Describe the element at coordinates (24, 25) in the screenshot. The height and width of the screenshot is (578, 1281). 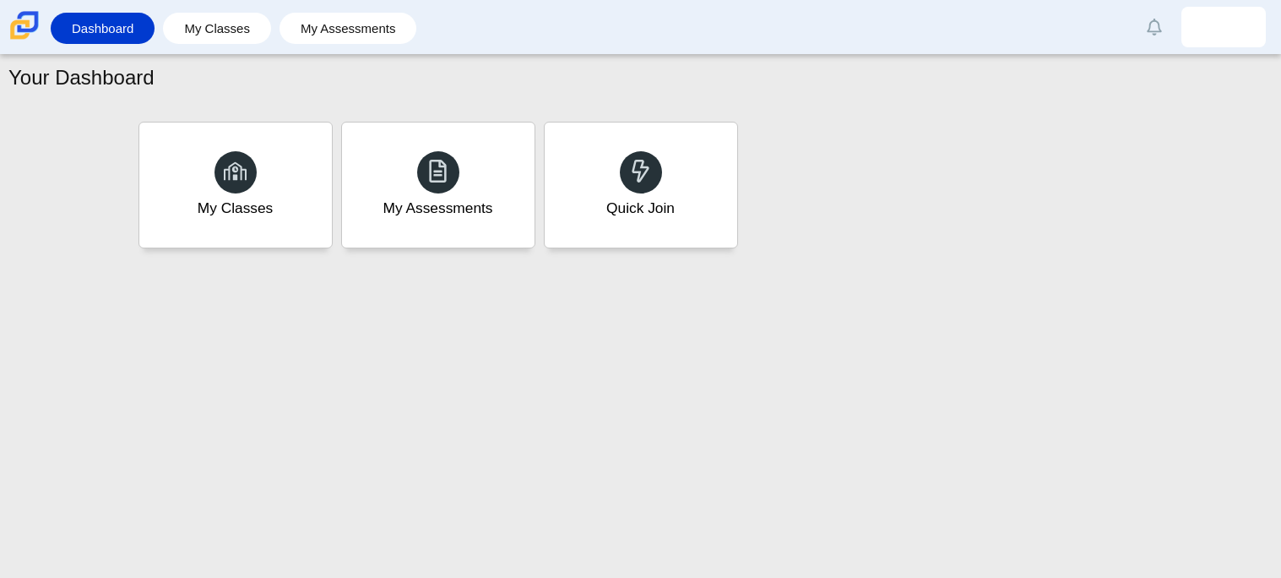
I see `img: Carmen School of Science & Technology` at that location.